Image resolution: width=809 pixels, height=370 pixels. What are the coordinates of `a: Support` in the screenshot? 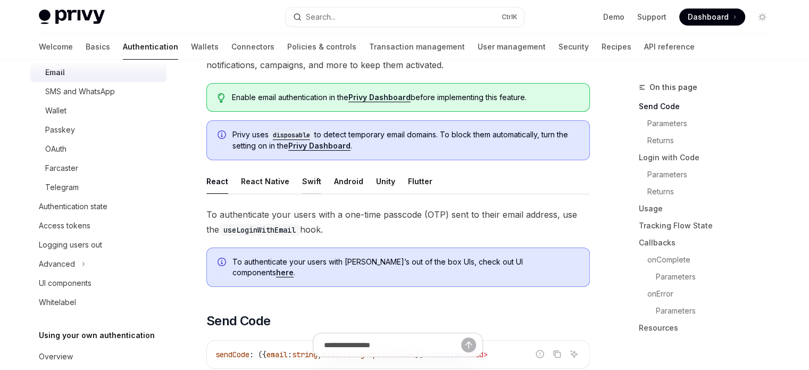 It's located at (651, 17).